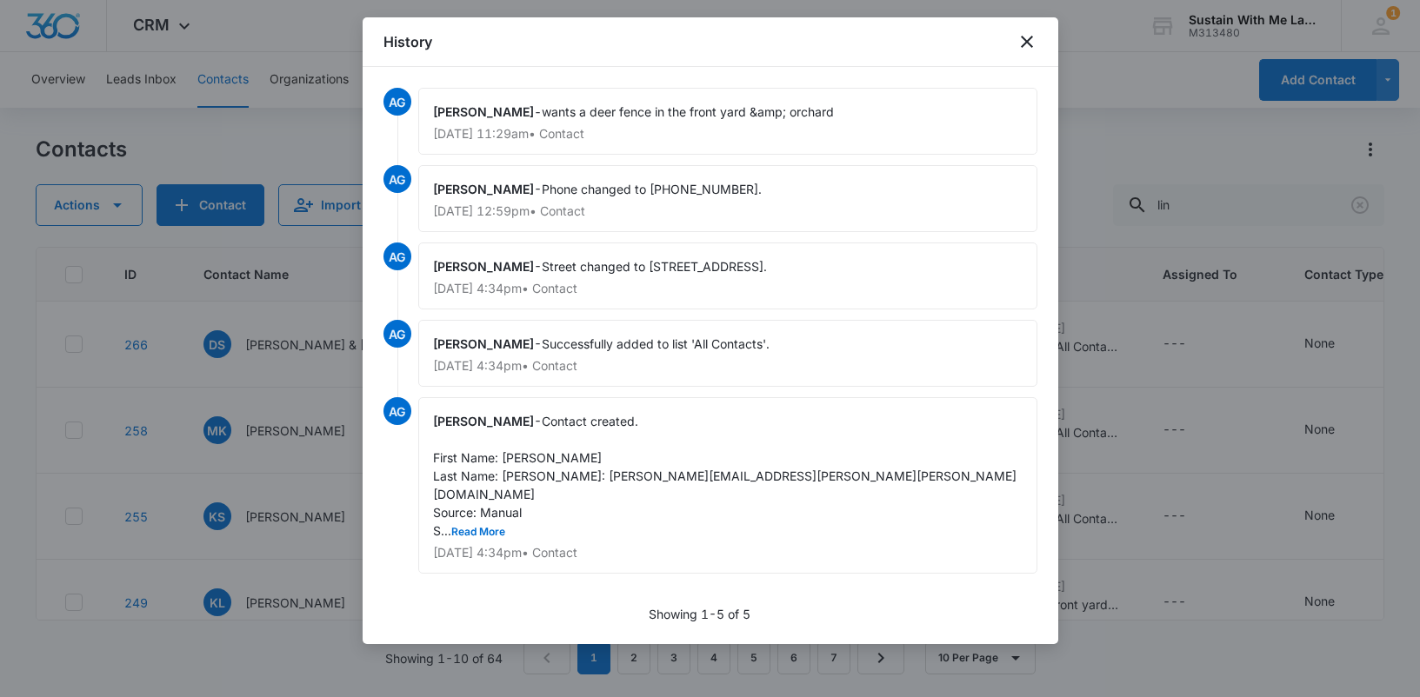  I want to click on p: Showing 1-5 of 5, so click(699, 614).